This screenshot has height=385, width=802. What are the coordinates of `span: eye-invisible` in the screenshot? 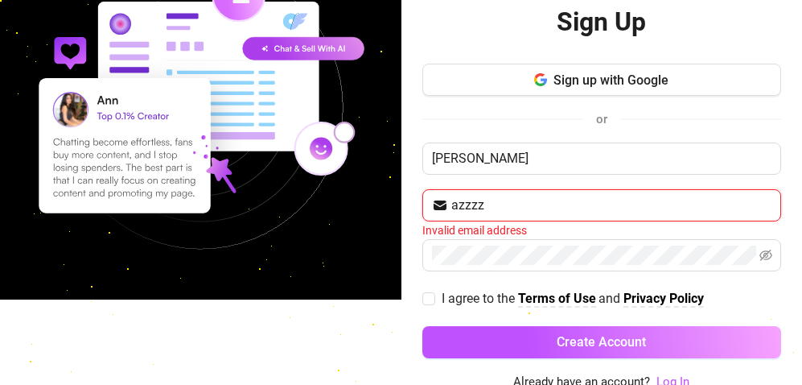 It's located at (766, 255).